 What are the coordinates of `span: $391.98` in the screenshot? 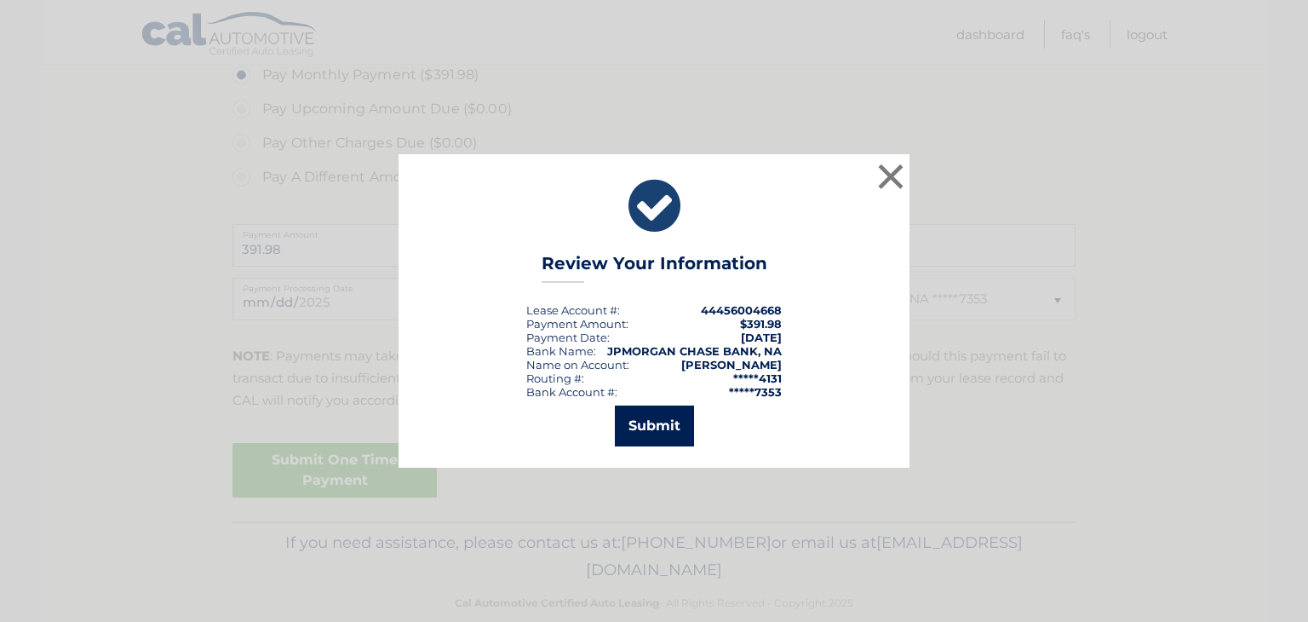 It's located at (761, 324).